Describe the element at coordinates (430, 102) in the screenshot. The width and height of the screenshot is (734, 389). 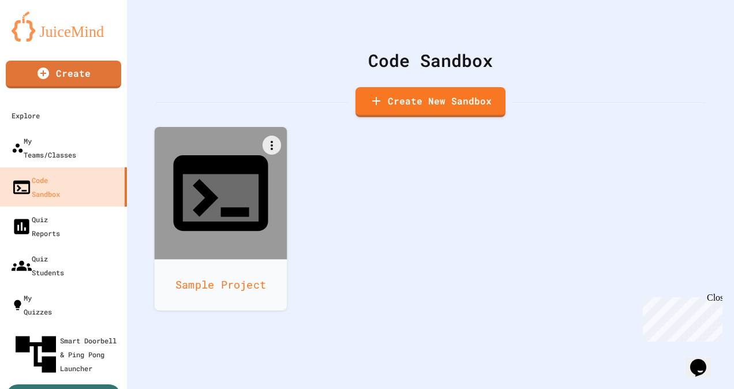
I see `a: Create New Sandbox` at that location.